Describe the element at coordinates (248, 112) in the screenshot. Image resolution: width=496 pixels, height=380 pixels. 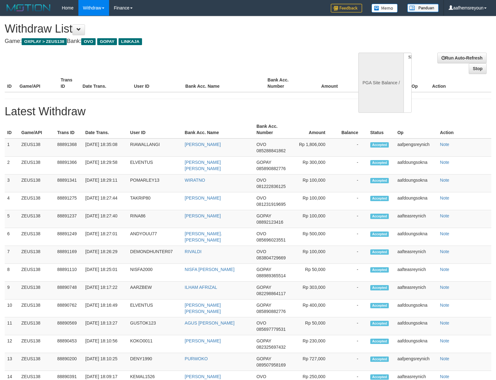
I see `h1: Latest Withdraw` at that location.